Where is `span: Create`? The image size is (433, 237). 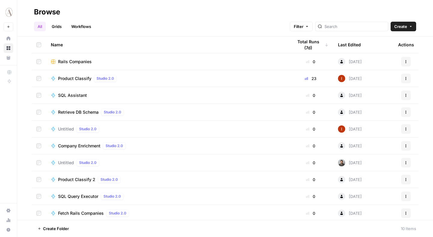 span: Create is located at coordinates (400, 26).